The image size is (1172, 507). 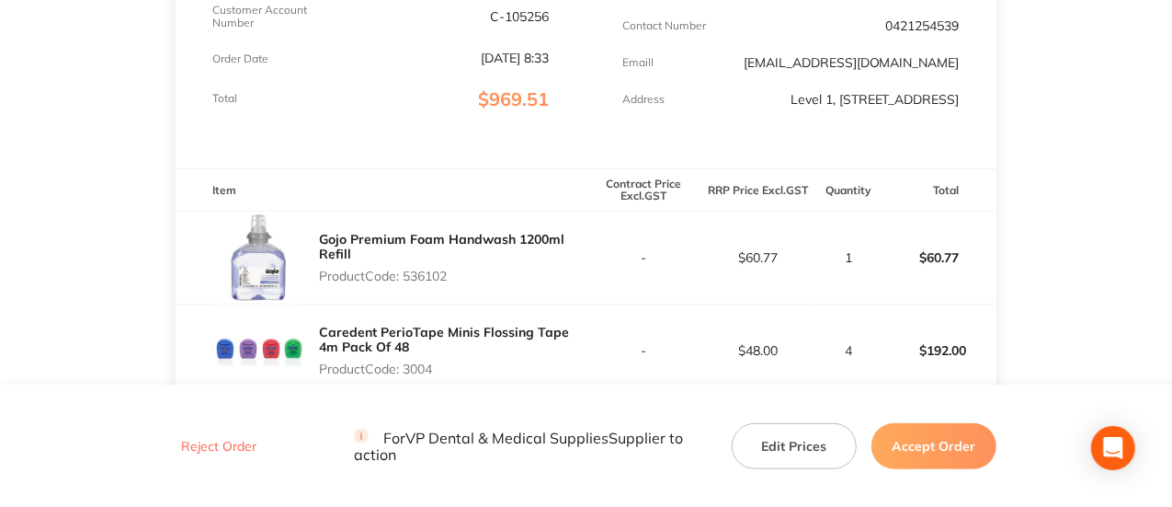 I want to click on img: c2NjY3N2OQ, so click(x=258, y=257).